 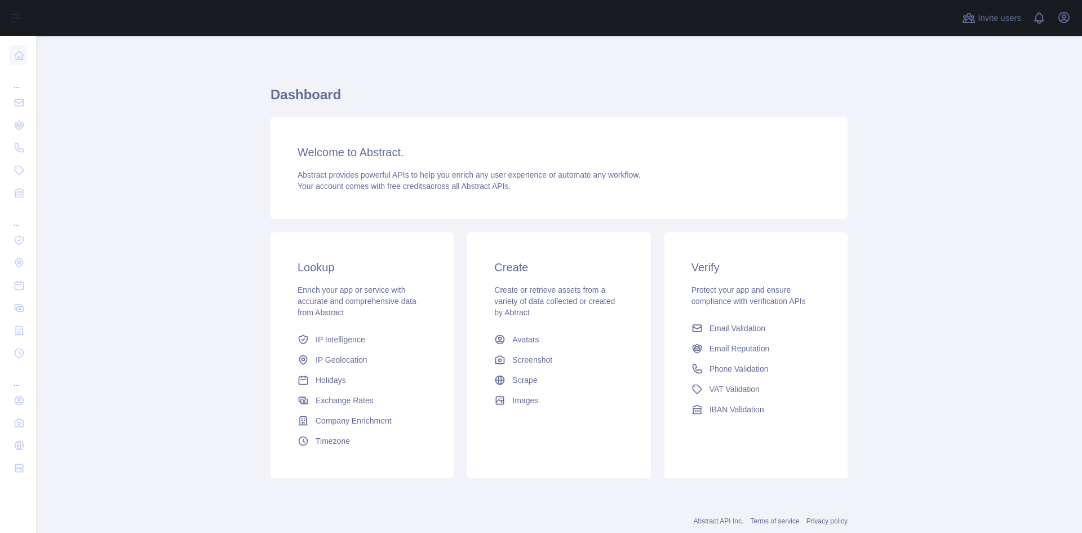 I want to click on span: Exchange Rates, so click(x=344, y=400).